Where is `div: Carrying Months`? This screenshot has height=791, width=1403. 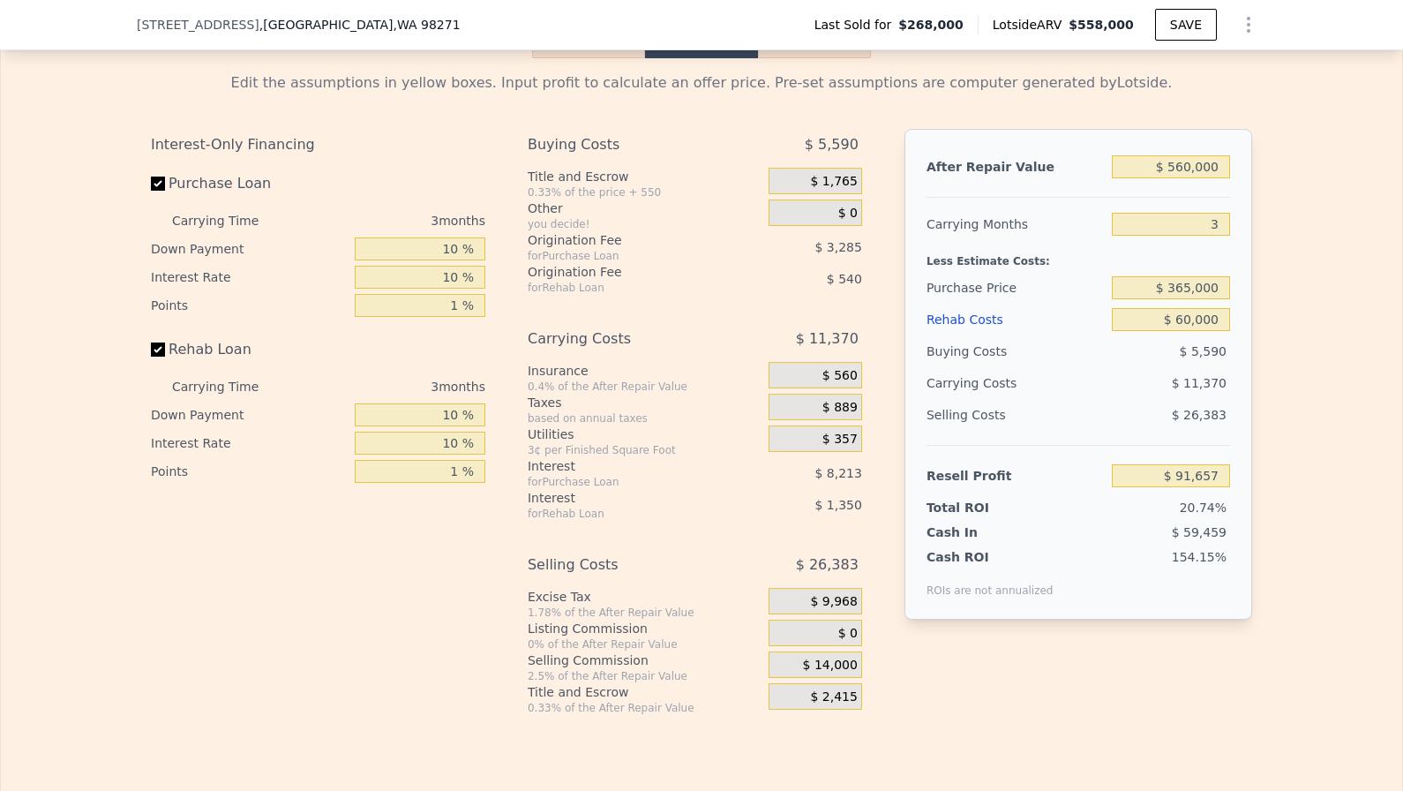 div: Carrying Months is located at coordinates (1016, 224).